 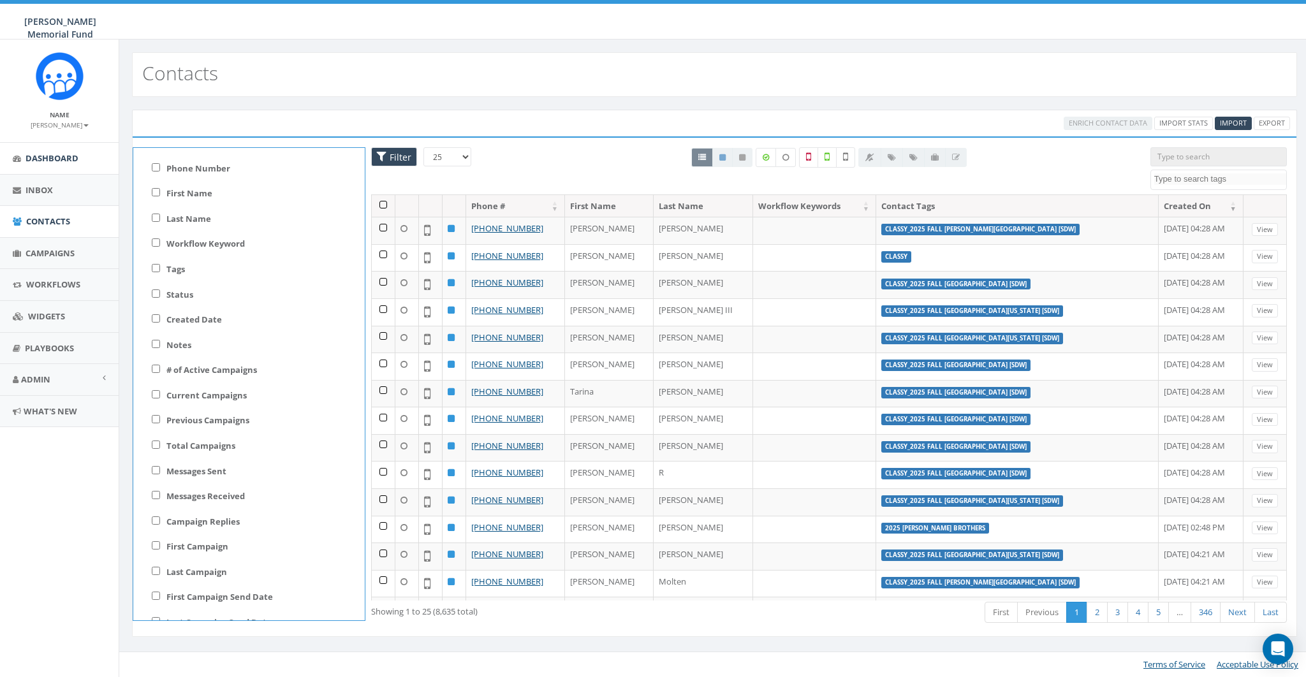 What do you see at coordinates (1271, 123) in the screenshot?
I see `a: Export` at bounding box center [1271, 123].